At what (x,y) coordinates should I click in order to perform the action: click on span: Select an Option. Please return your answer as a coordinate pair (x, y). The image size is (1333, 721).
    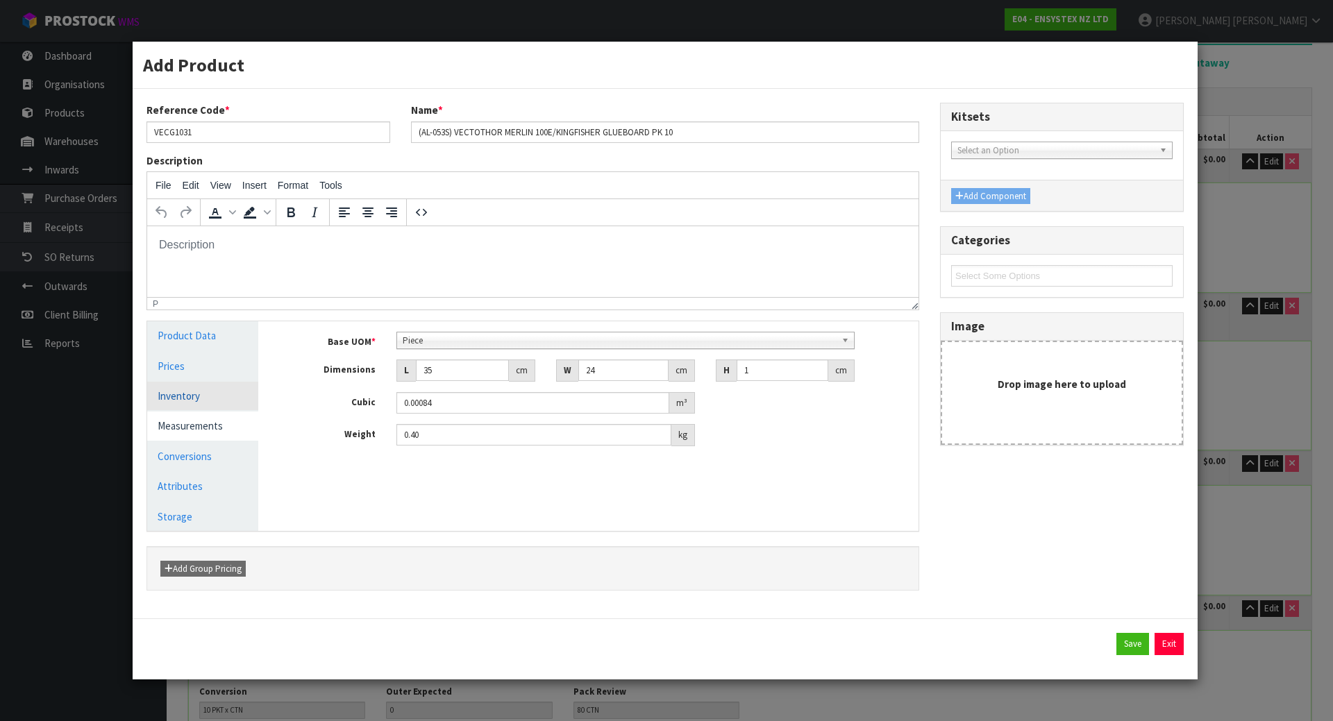
    Looking at the image, I should click on (1055, 151).